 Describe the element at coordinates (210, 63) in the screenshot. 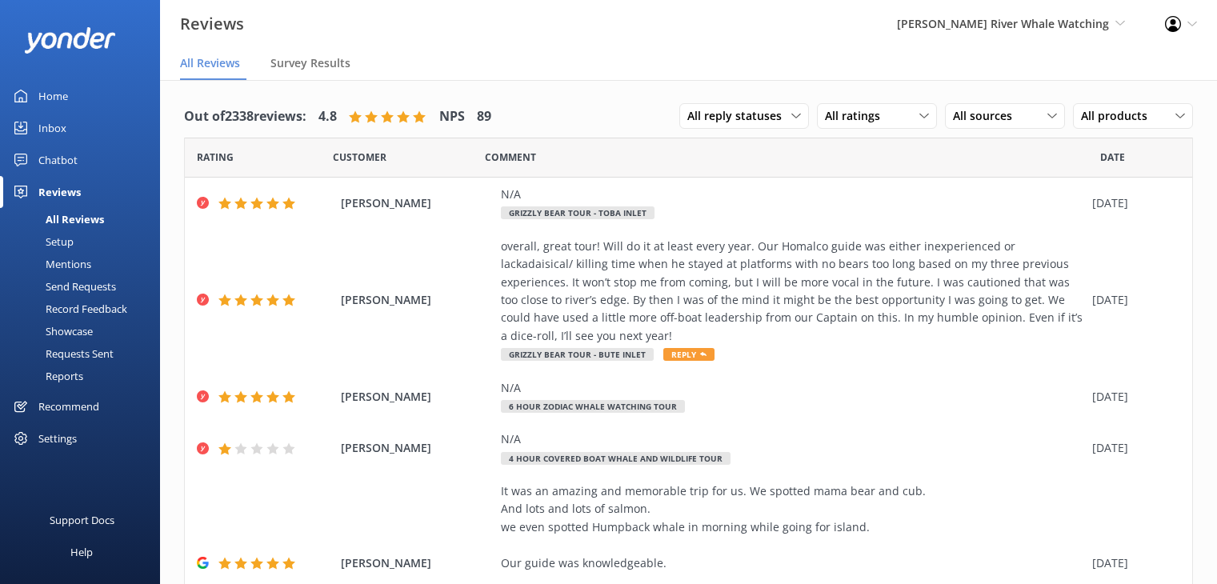

I see `span: All Reviews` at that location.